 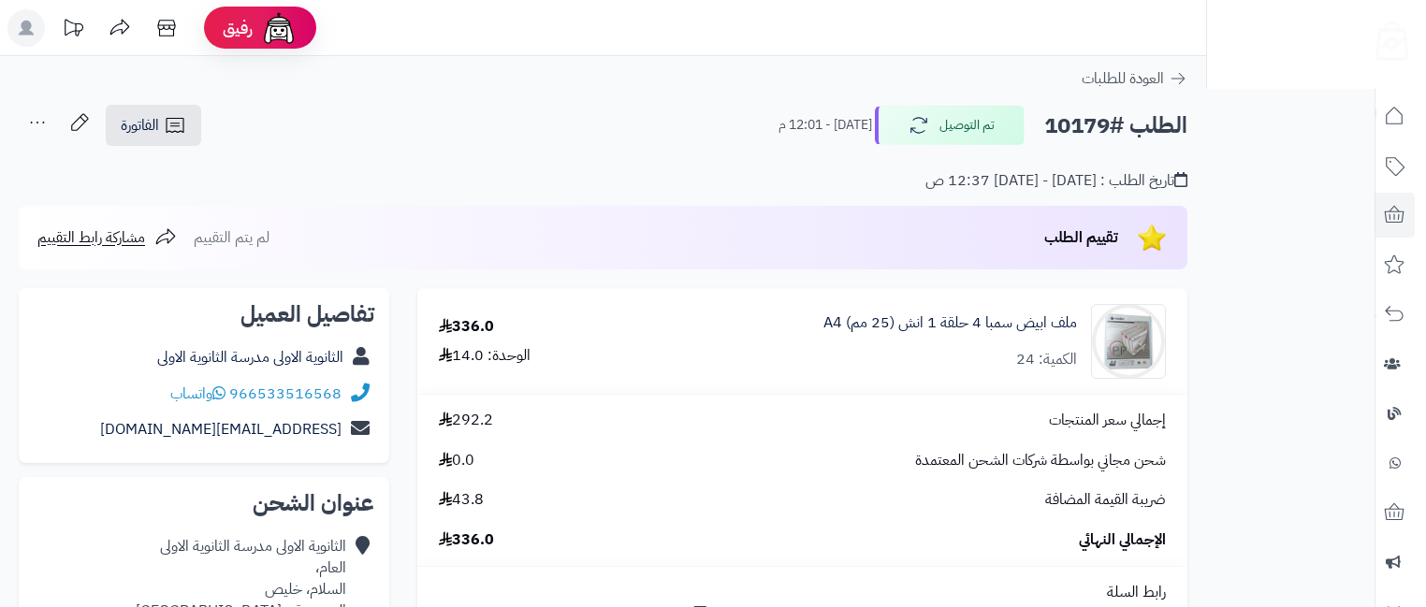 What do you see at coordinates (1123, 79) in the screenshot?
I see `span: العودة للطلبات` at bounding box center [1123, 79].